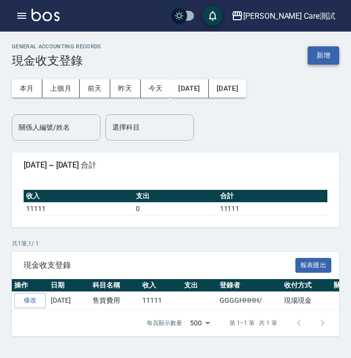 The image size is (351, 358). What do you see at coordinates (30, 285) in the screenshot?
I see `th: 操作` at bounding box center [30, 285].